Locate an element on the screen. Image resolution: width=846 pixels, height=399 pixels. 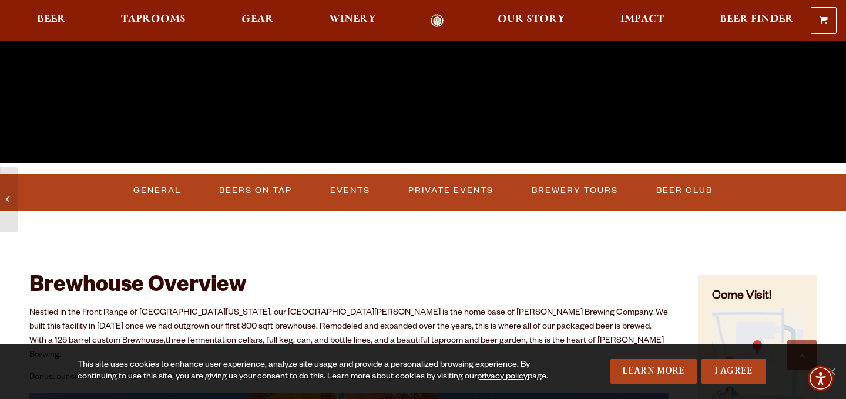
span: Beer is located at coordinates (51, 19).